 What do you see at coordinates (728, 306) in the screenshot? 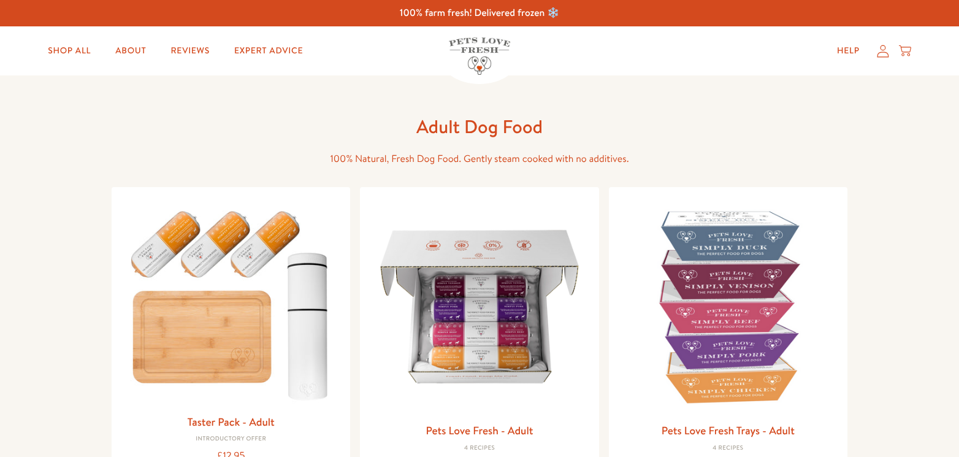
I see `img: Pets Love Fresh Trays - Adult` at bounding box center [728, 306].